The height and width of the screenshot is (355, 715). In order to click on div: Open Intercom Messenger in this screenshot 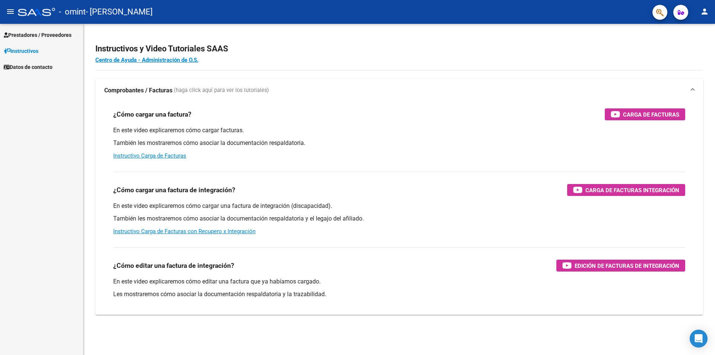, I will do `click(699, 339)`.